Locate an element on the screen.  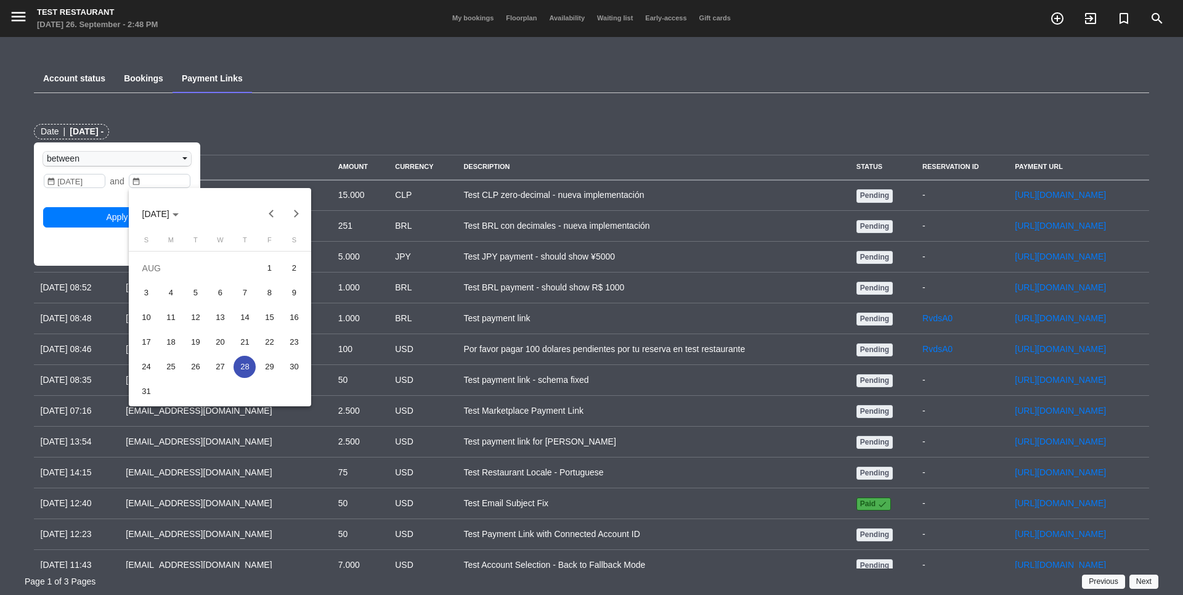
div: 18 is located at coordinates (171, 342).